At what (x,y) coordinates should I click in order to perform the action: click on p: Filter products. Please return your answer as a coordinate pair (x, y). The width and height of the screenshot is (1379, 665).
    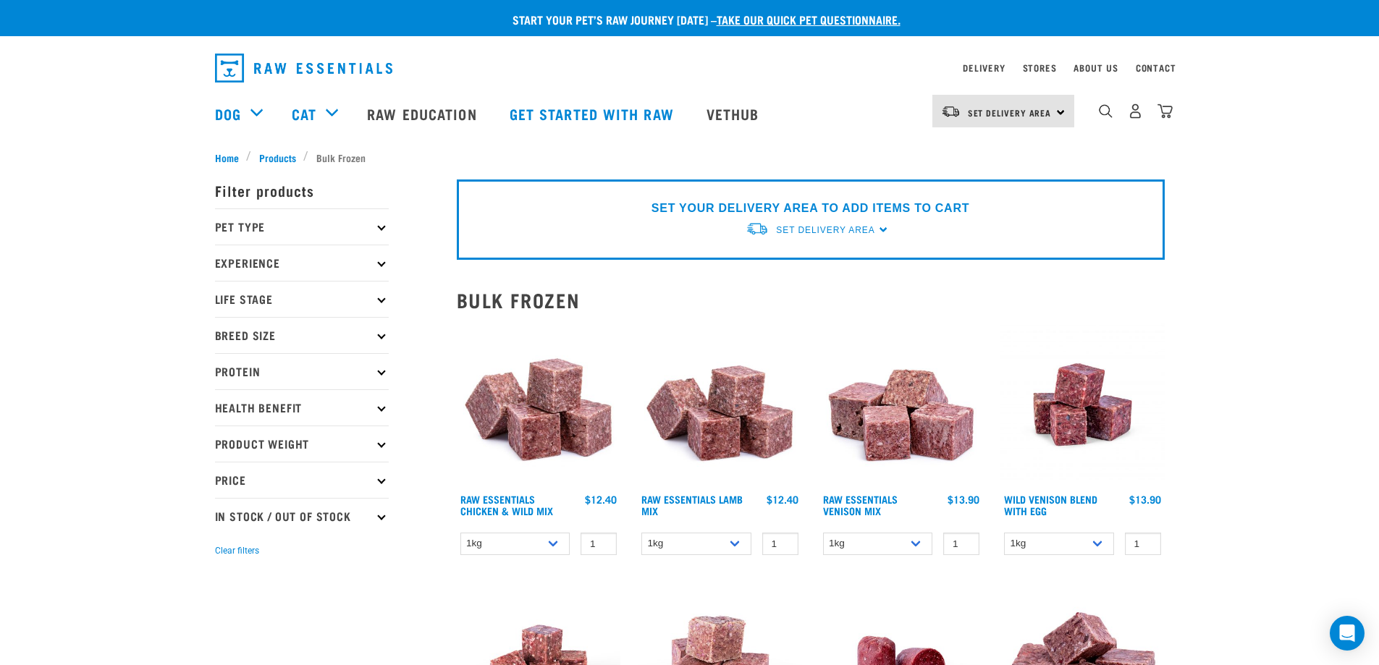
    Looking at the image, I should click on (302, 190).